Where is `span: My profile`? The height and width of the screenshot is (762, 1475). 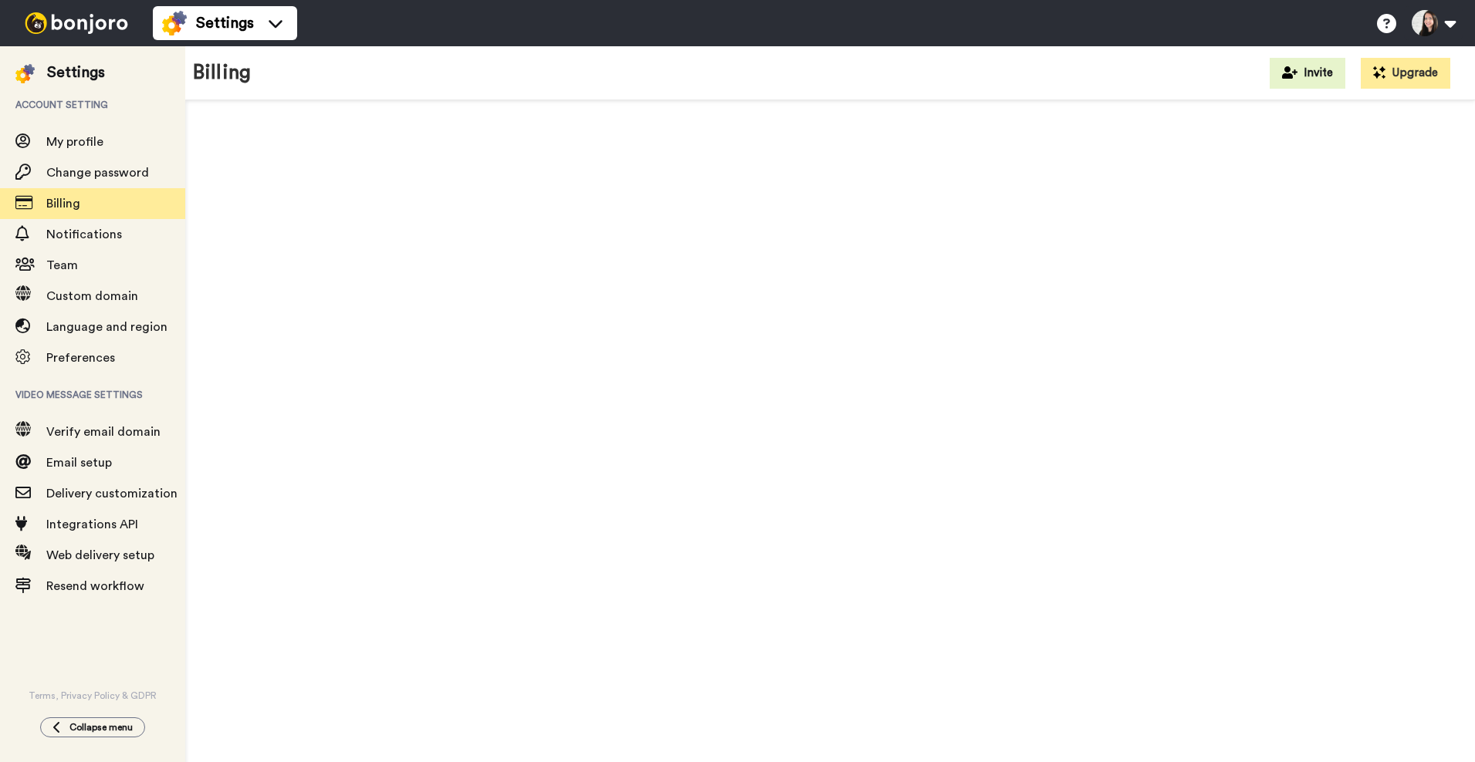
span: My profile is located at coordinates (75, 142).